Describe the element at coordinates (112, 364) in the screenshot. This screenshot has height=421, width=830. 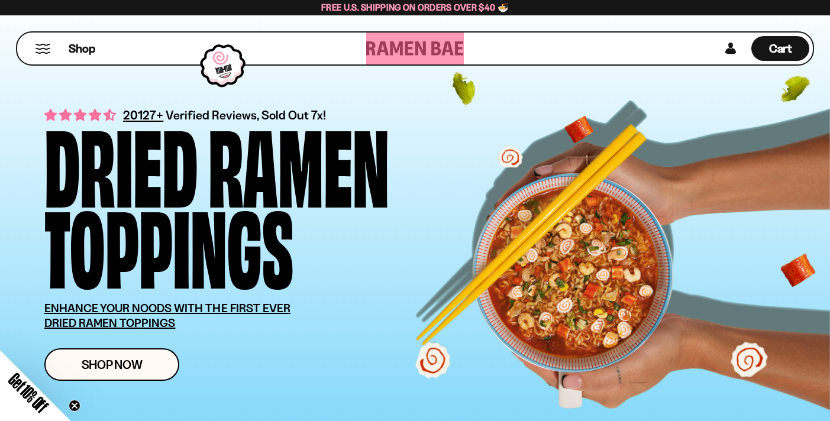
I see `span: Shop Now` at that location.